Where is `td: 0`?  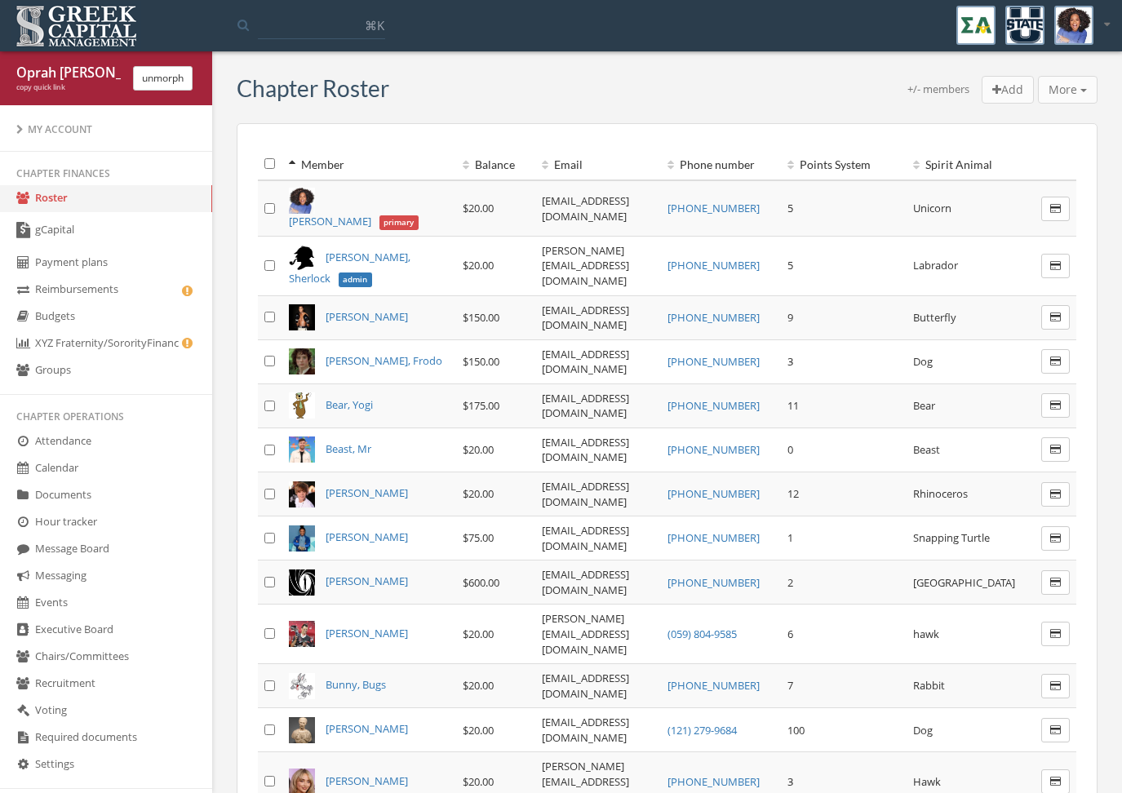
td: 0 is located at coordinates (843, 450).